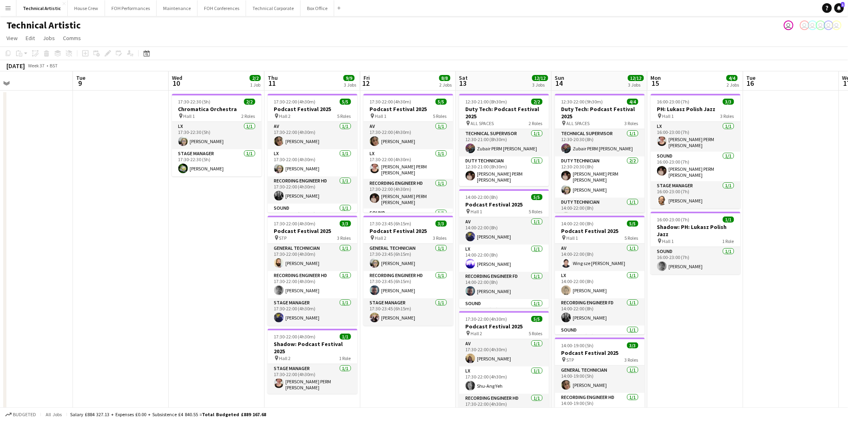 This screenshot has height=421, width=848. What do you see at coordinates (317, 8) in the screenshot?
I see `button: Box Office` at bounding box center [317, 8].